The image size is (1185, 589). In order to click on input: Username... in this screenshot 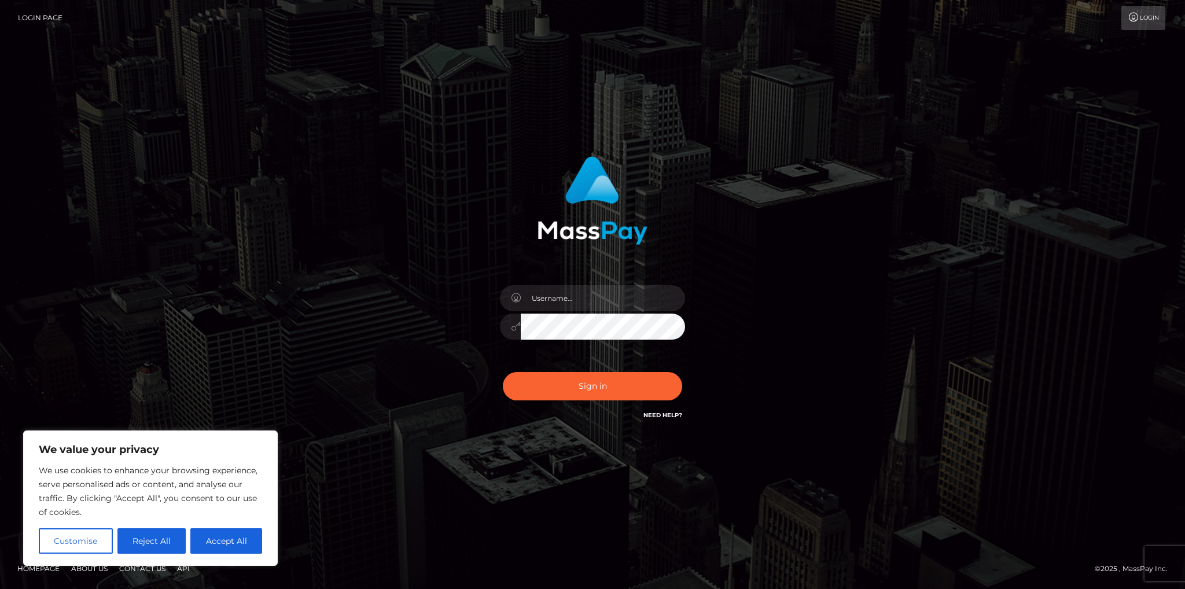, I will do `click(603, 298)`.